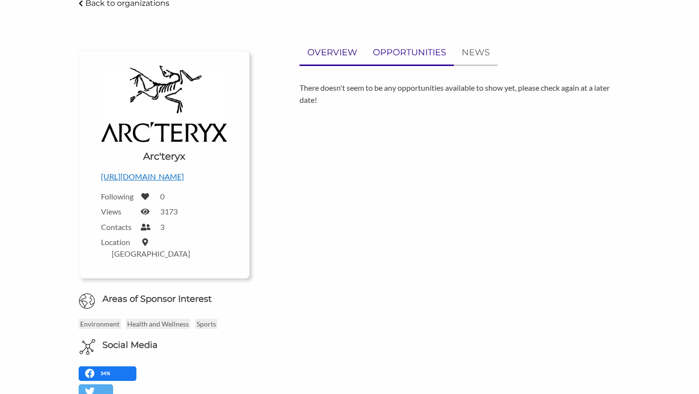 The width and height of the screenshot is (699, 394). I want to click on label: Views, so click(118, 211).